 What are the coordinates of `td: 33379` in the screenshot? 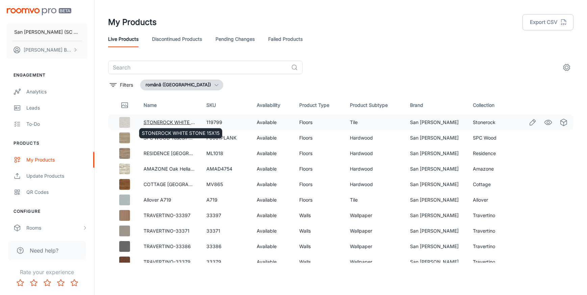 It's located at (226, 262).